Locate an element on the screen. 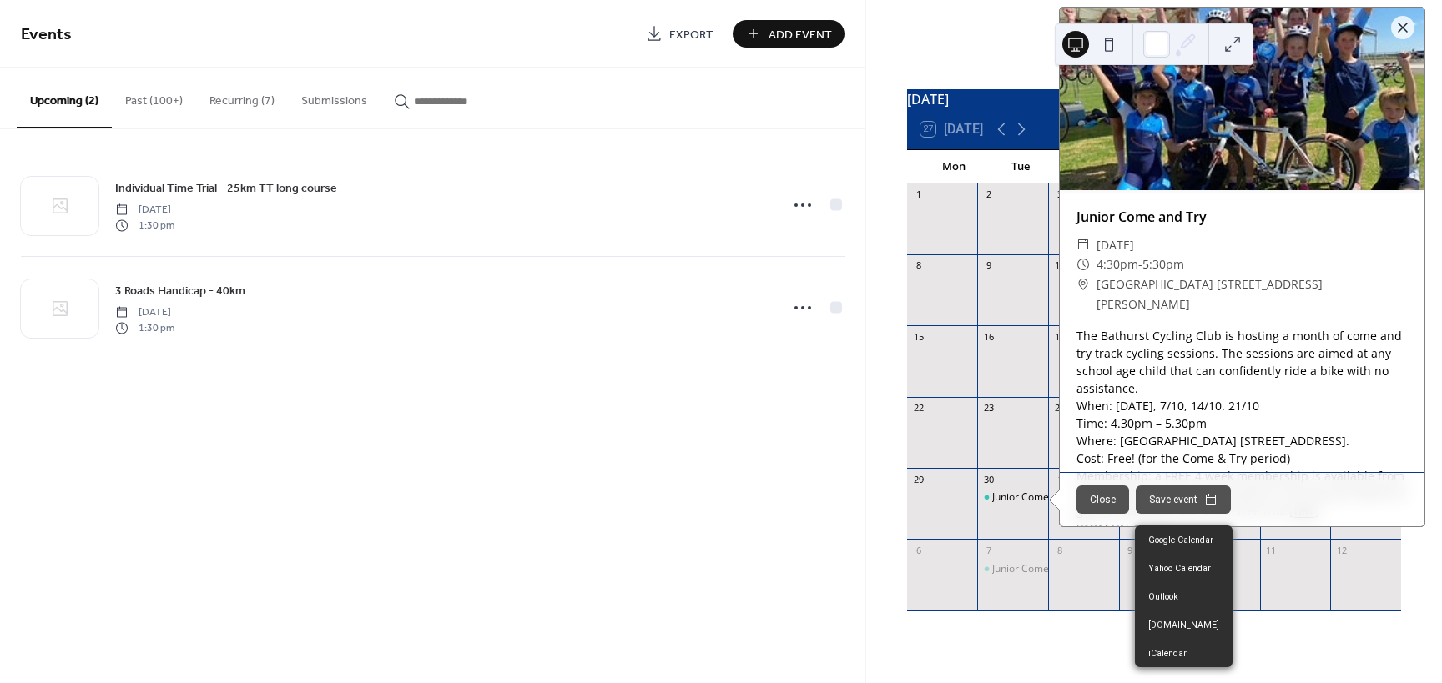 This screenshot has width=1442, height=683. button: Add Event is located at coordinates (789, 33).